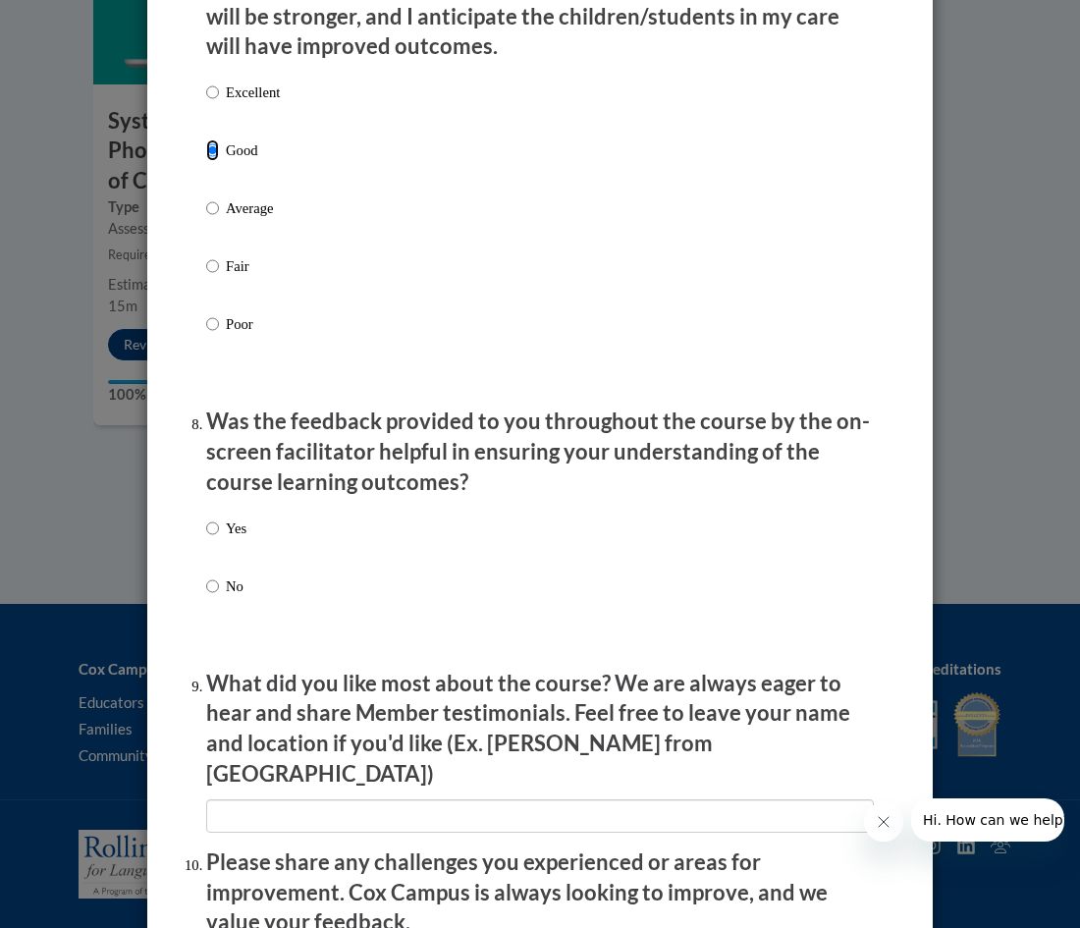 The width and height of the screenshot is (1080, 928). What do you see at coordinates (236, 528) in the screenshot?
I see `p: Yes` at bounding box center [236, 528].